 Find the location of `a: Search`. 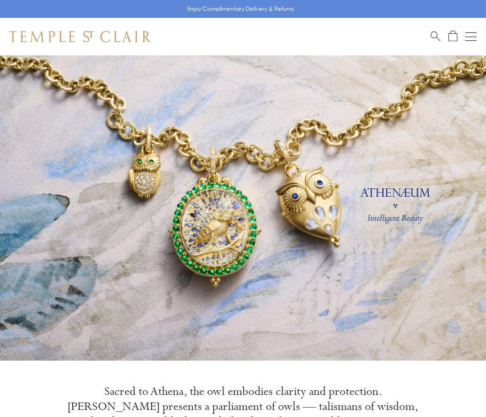

a: Search is located at coordinates (435, 36).